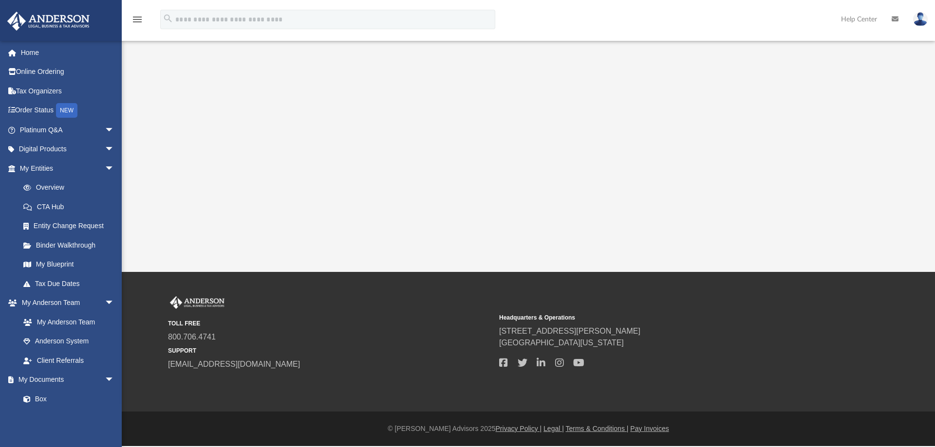 This screenshot has width=935, height=447. I want to click on small: Headquarters & Operations, so click(661, 318).